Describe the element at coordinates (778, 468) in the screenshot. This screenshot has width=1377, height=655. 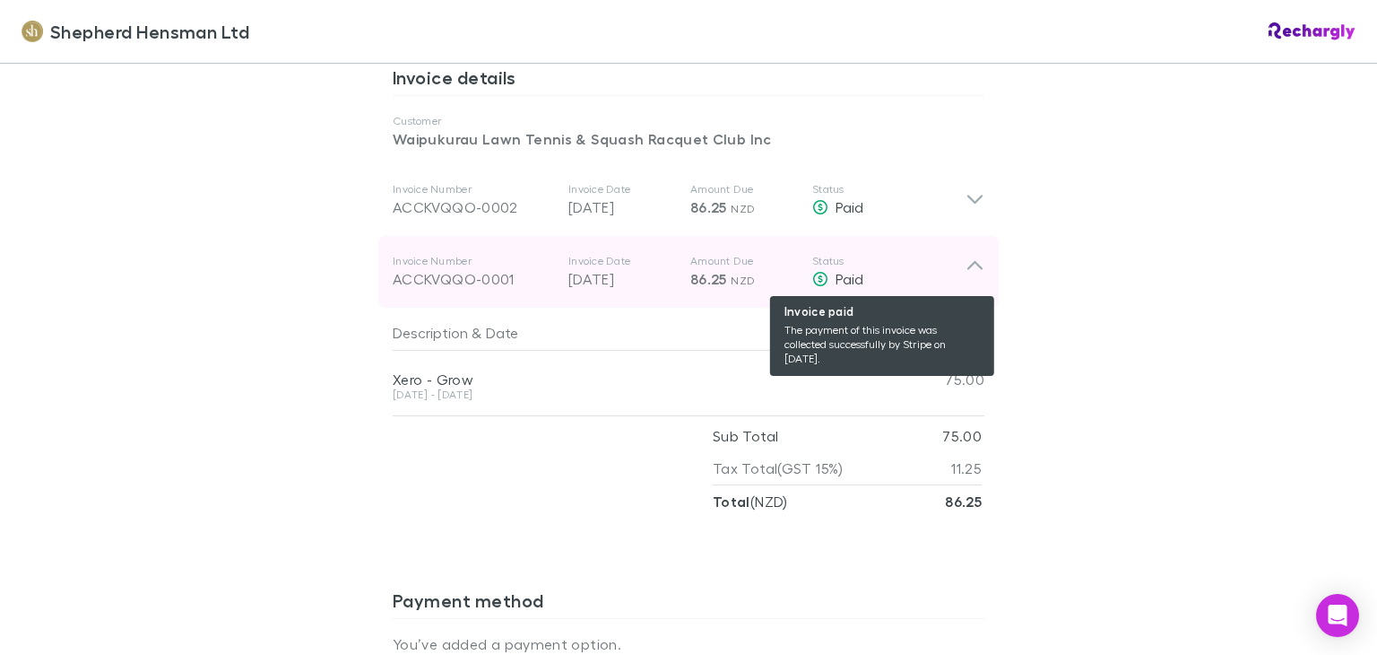
I see `p: Tax Total (GST 15%)` at that location.